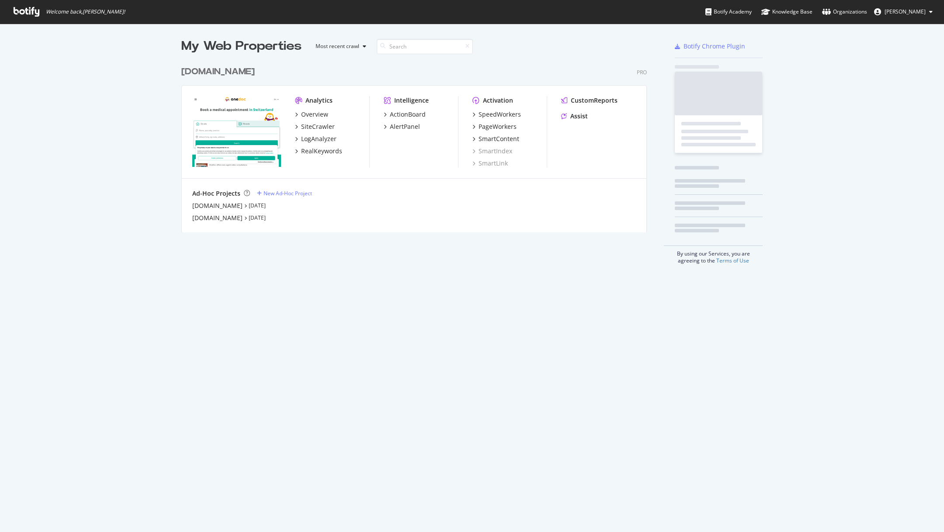  What do you see at coordinates (905, 11) in the screenshot?
I see `span: Alexie Barthélemy` at bounding box center [905, 11].